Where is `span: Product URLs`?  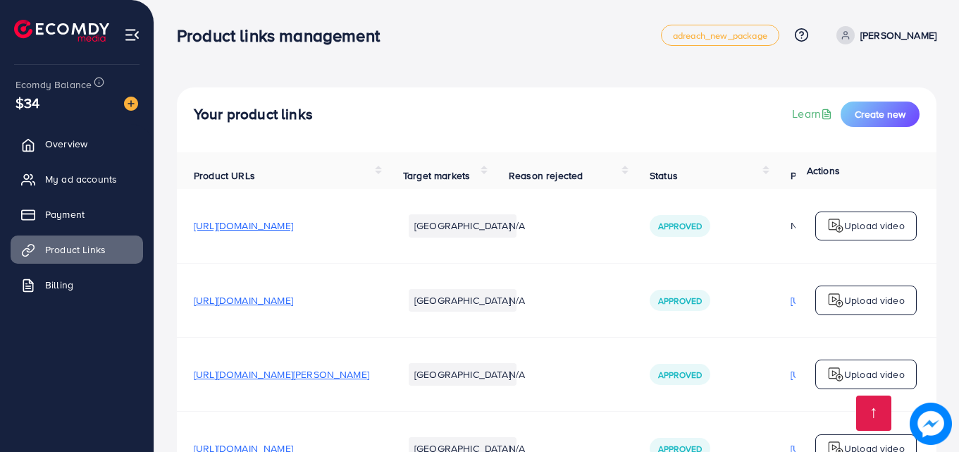
span: Product URLs is located at coordinates (224, 175).